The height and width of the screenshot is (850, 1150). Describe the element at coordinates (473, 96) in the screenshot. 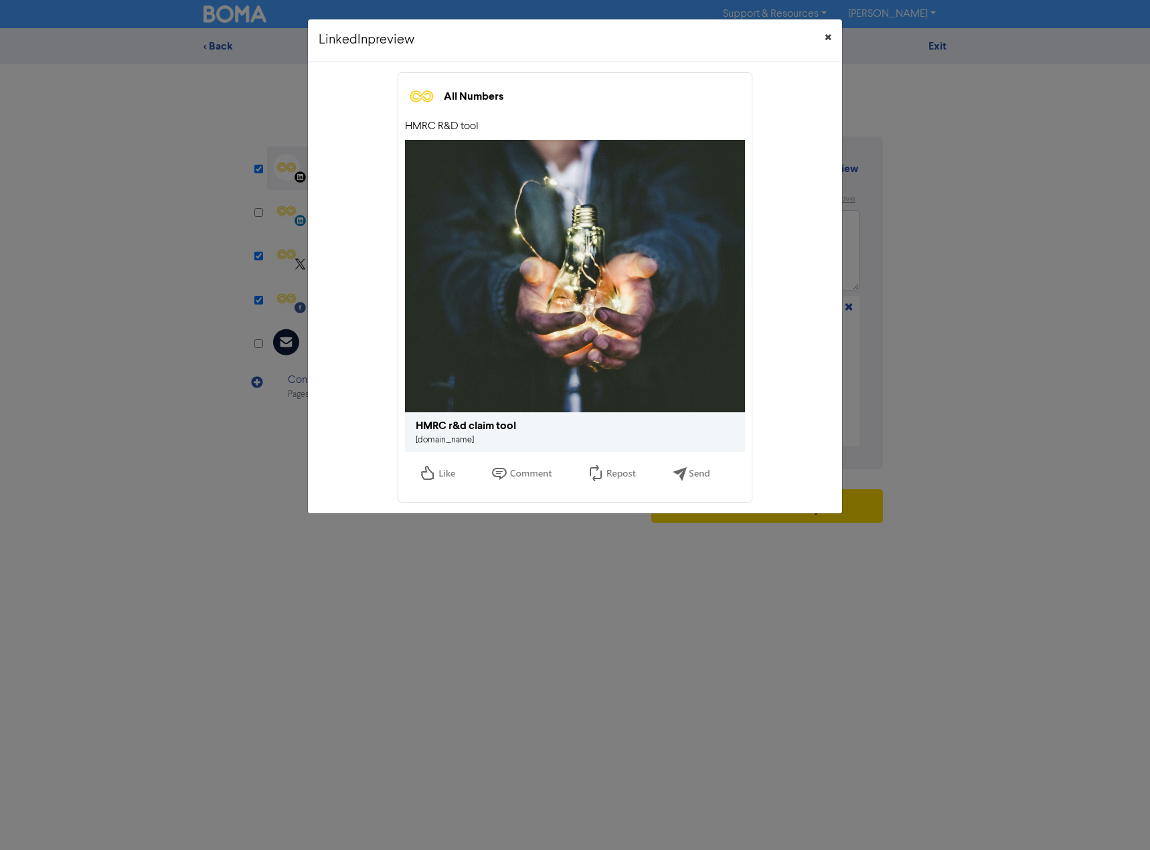

I see `div: All Numbers` at that location.